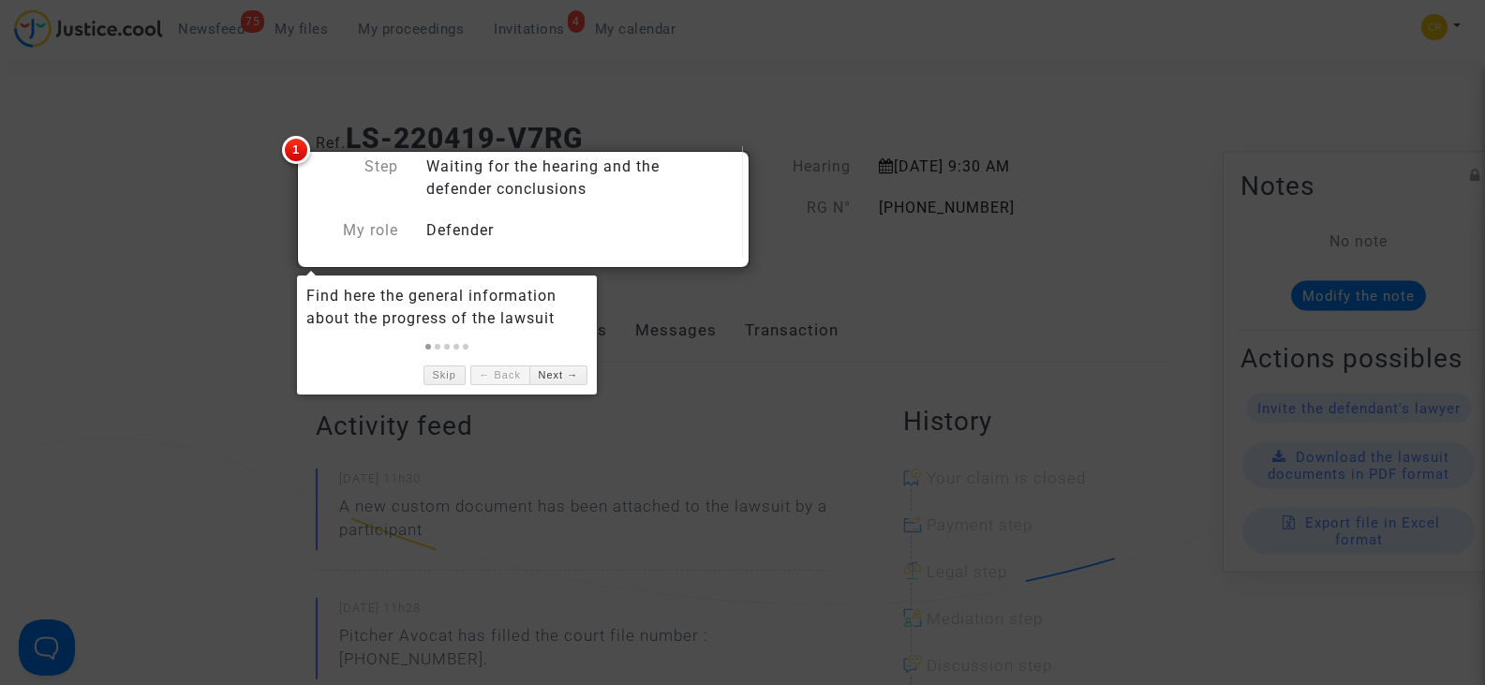  Describe the element at coordinates (577, 178) in the screenshot. I see `div: Waiting for the hearing and the defender conclusions` at that location.